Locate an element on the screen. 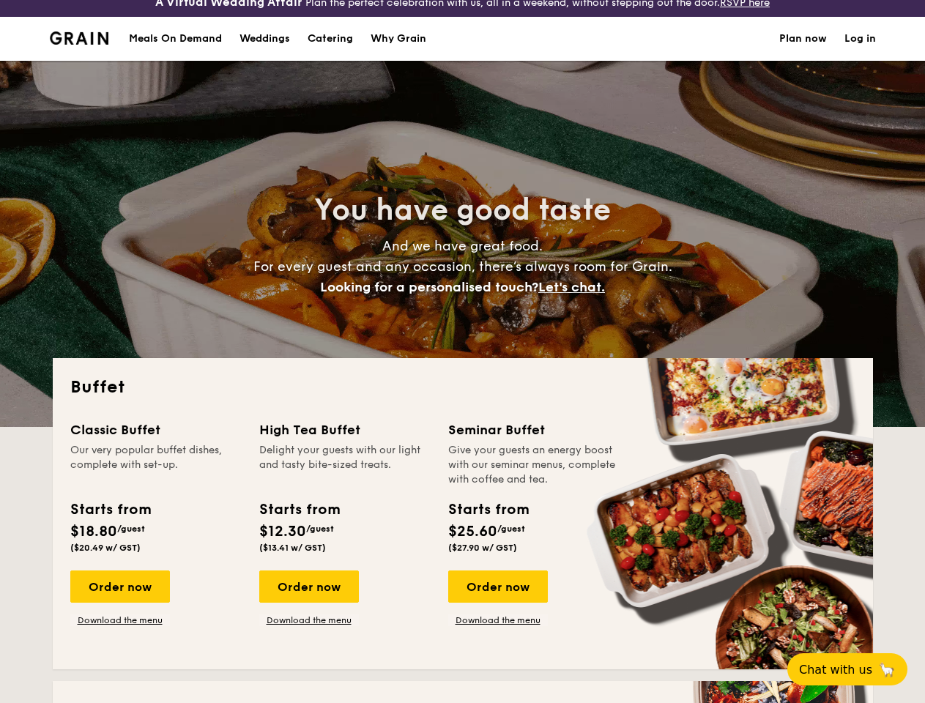 The image size is (925, 703). span: You have good taste is located at coordinates (462, 210).